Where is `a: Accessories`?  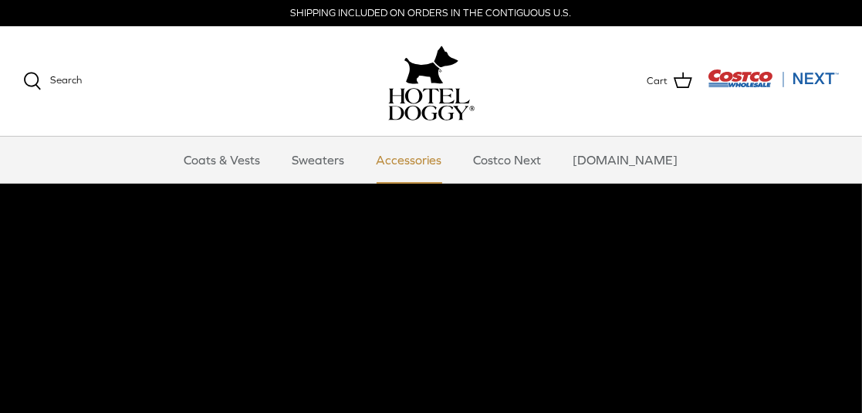 a: Accessories is located at coordinates (409, 160).